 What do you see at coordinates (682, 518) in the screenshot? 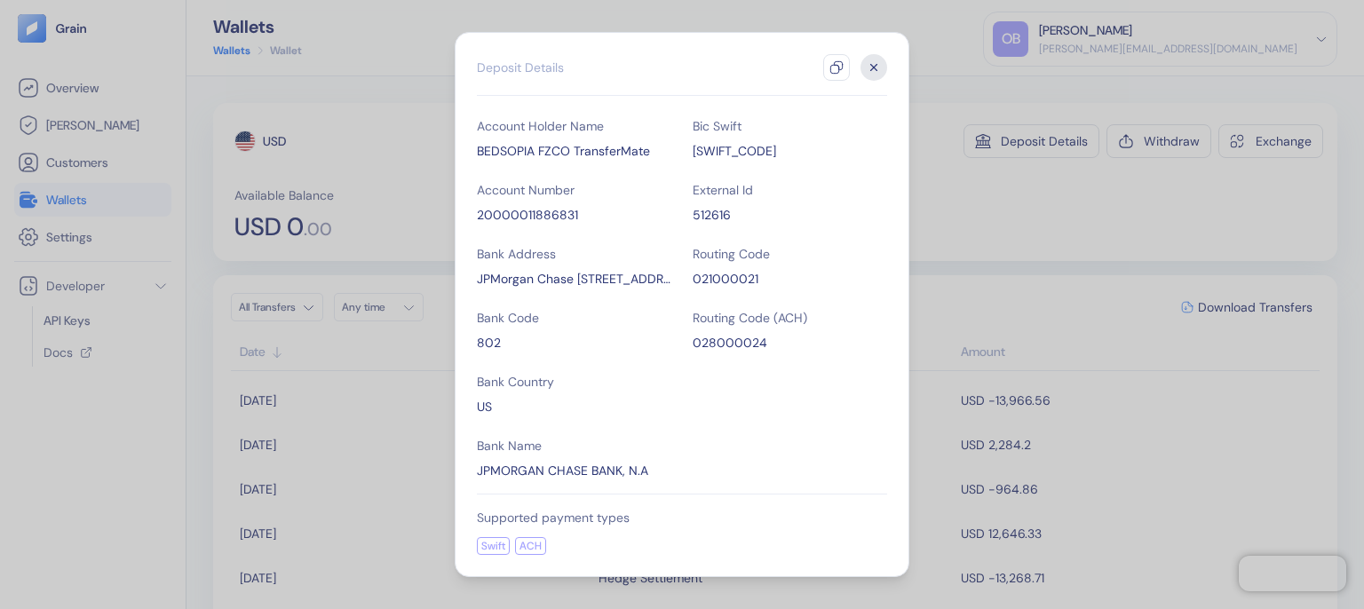
I see `div: Supported payment types` at bounding box center [682, 518].